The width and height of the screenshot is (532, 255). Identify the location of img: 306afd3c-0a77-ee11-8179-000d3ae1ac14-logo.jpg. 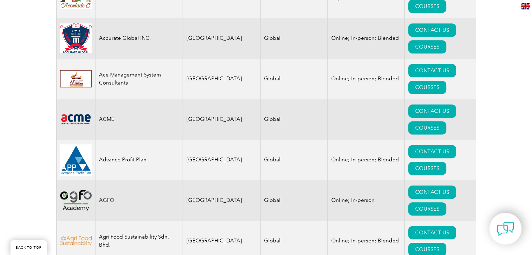
(76, 79).